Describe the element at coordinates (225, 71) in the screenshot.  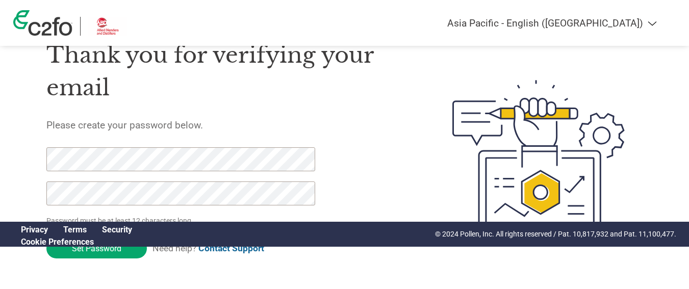
I see `h1: Thank you for verifying your email` at that location.